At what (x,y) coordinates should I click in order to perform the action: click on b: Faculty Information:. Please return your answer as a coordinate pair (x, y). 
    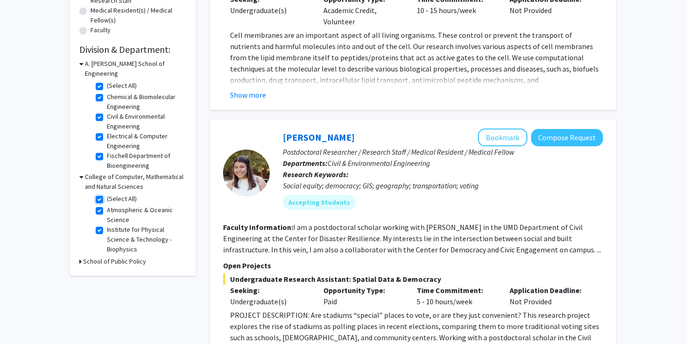
    Looking at the image, I should click on (258, 227).